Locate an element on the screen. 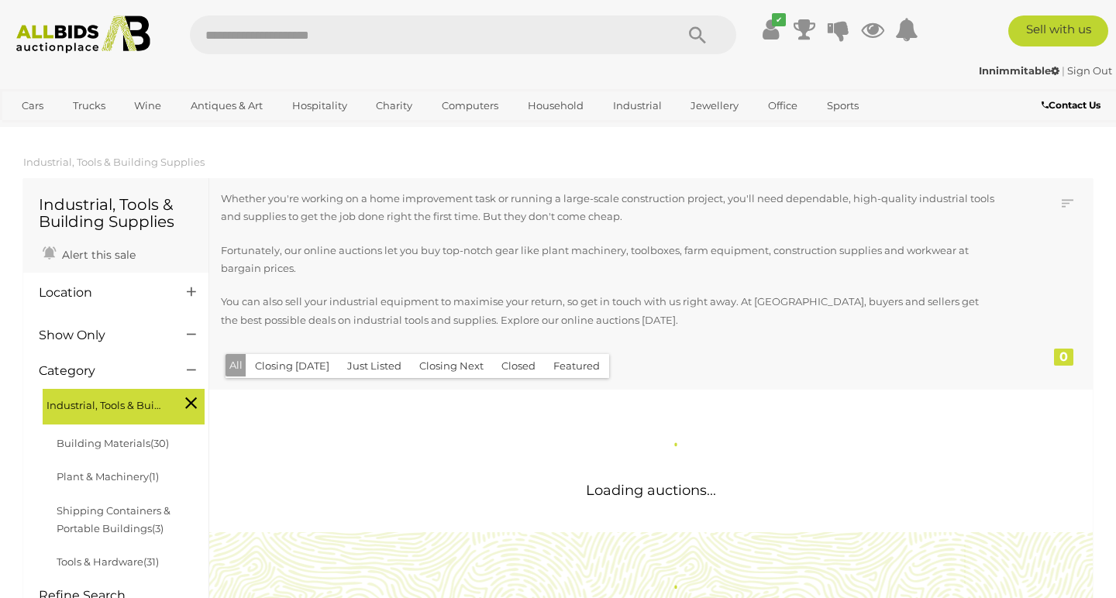  a: Trucks is located at coordinates (89, 105).